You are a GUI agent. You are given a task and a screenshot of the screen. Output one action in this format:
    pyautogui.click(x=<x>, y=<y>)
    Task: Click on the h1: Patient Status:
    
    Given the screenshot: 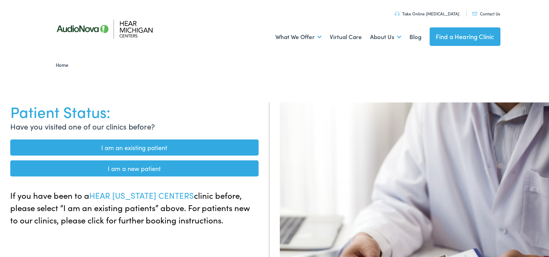 What is the action you would take?
    pyautogui.click(x=134, y=111)
    